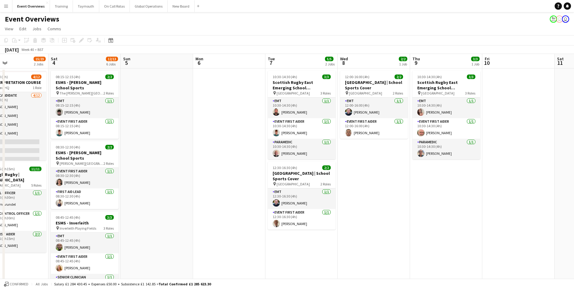 The height and width of the screenshot is (289, 574). Describe the element at coordinates (271, 59) in the screenshot. I see `span: Tue` at that location.